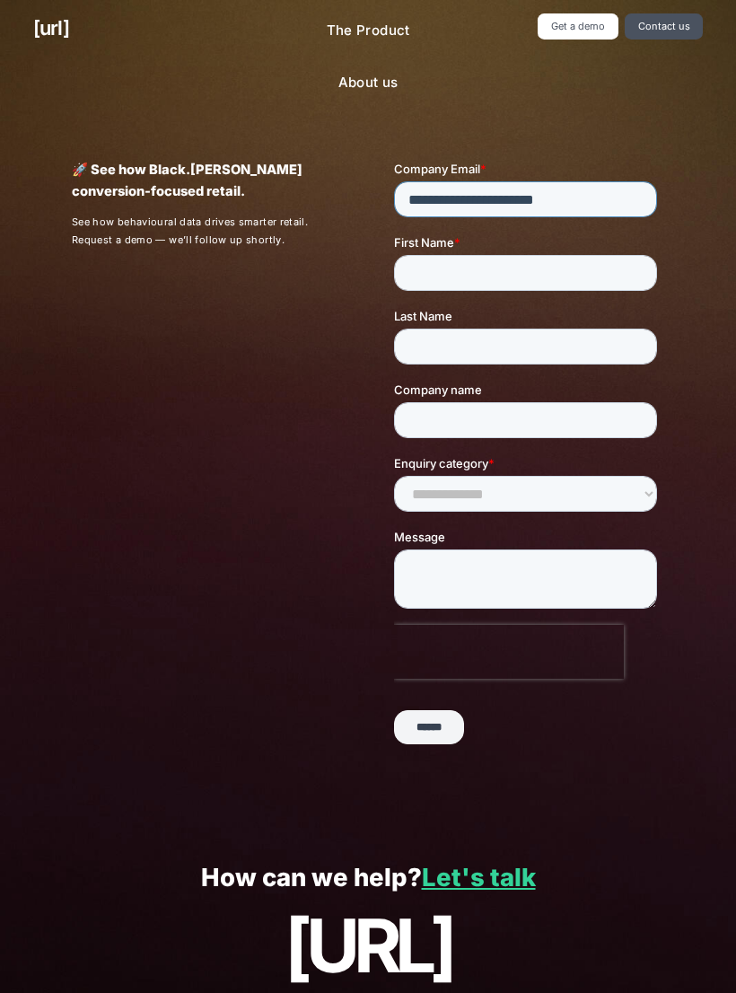  I want to click on a: The Product, so click(368, 31).